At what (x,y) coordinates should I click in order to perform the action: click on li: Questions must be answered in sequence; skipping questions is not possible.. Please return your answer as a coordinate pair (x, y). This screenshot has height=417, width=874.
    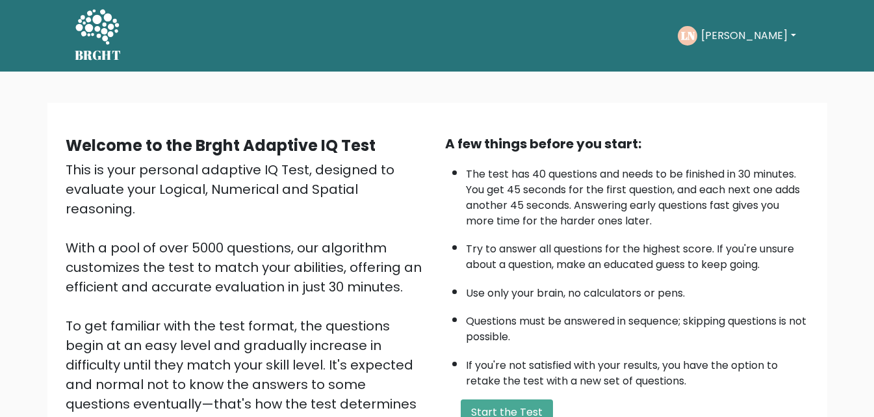
    Looking at the image, I should click on (638, 326).